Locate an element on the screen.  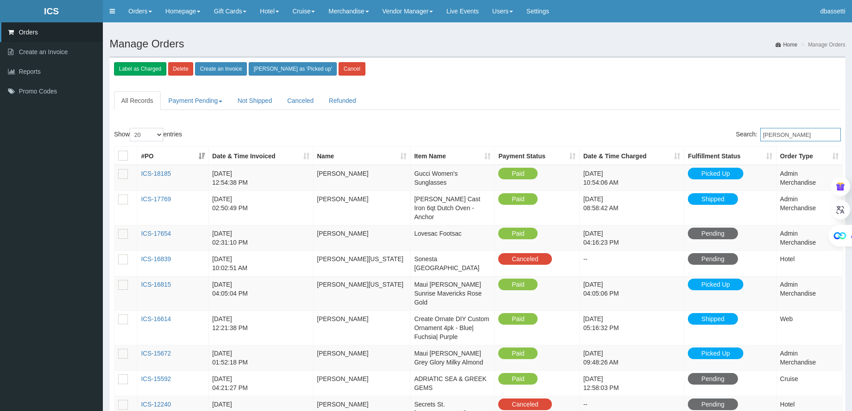
a: ICS-15592 is located at coordinates (156, 379).